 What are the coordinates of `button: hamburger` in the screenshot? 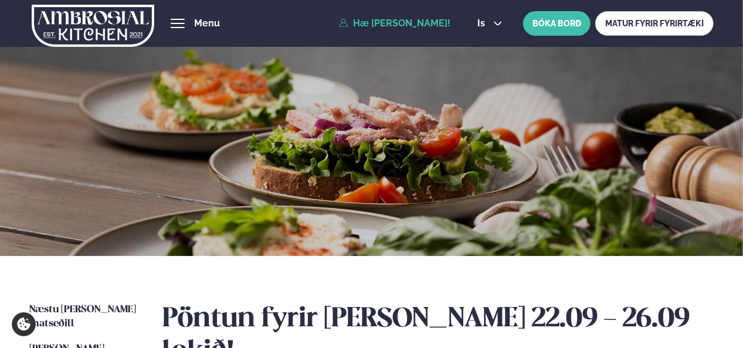 It's located at (178, 23).